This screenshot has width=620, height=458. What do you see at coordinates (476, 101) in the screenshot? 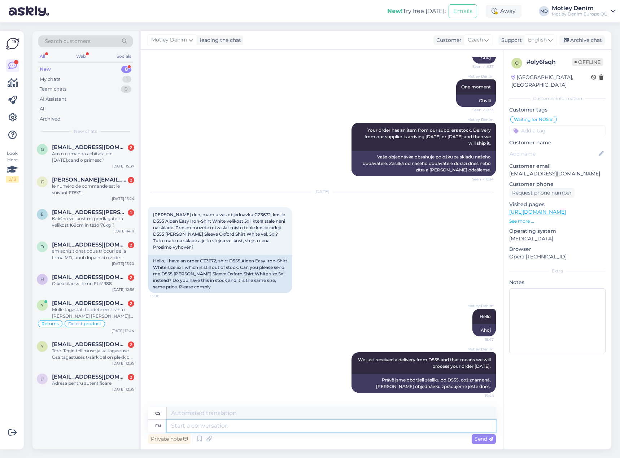
I see `div: Chvíli` at bounding box center [476, 101].